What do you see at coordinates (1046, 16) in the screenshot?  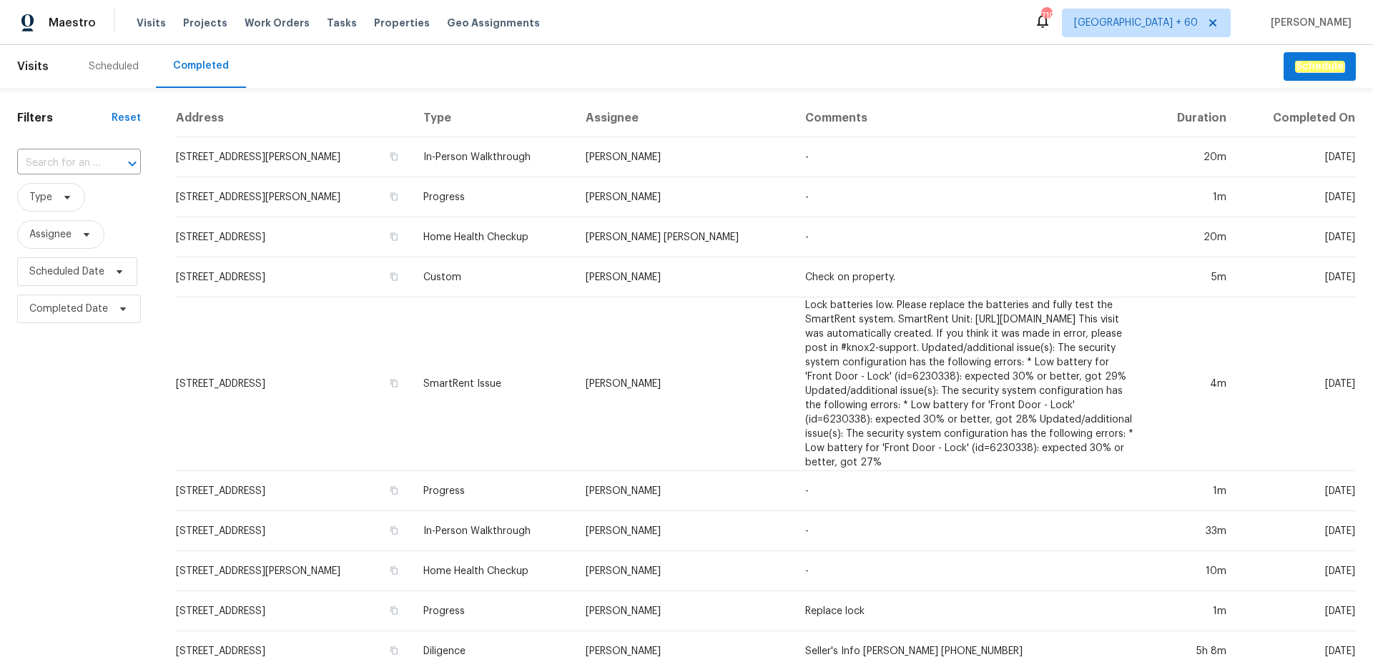 I see `div: 719` at bounding box center [1046, 16].